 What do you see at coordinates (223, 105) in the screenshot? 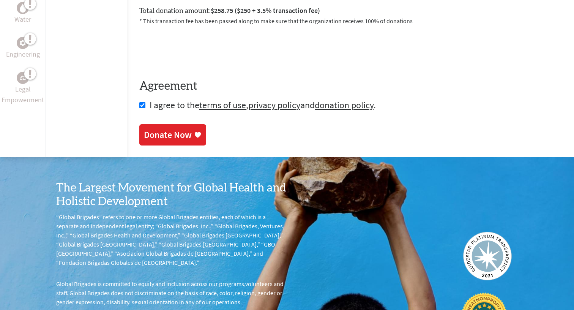
I see `a: terms of use` at bounding box center [223, 105].